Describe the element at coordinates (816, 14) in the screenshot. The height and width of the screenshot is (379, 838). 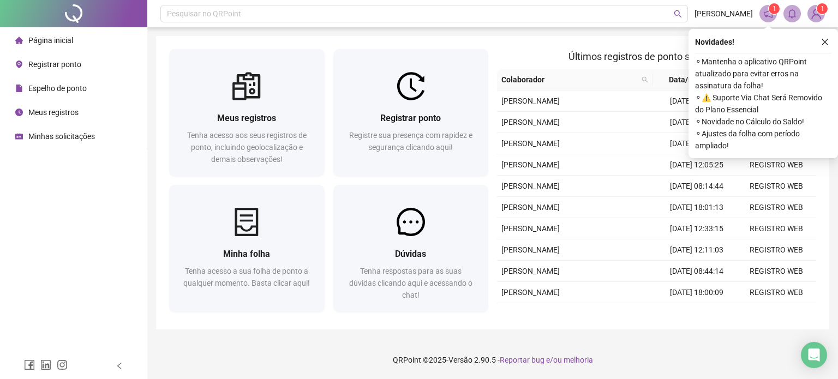
I see `img: 93324` at that location.